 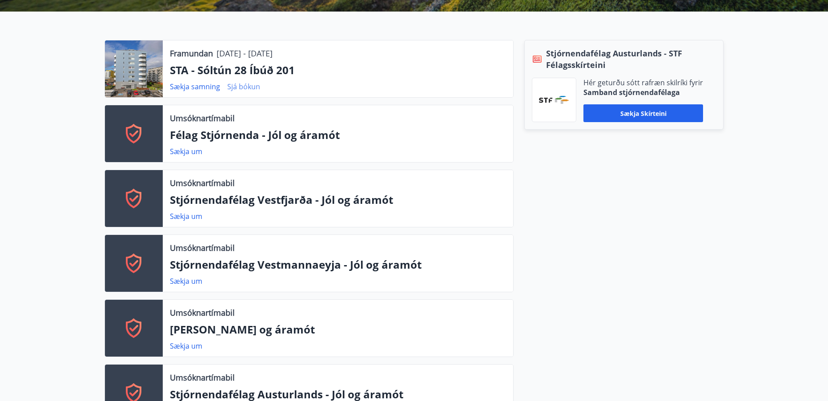 What do you see at coordinates (643, 92) in the screenshot?
I see `p: Samband stjórnendafélaga` at bounding box center [643, 92].